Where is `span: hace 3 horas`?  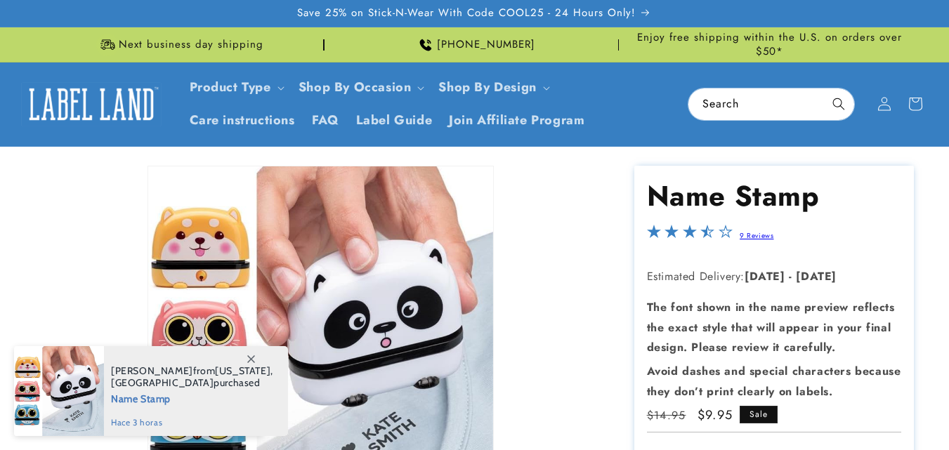 span: hace 3 horas is located at coordinates (192, 423).